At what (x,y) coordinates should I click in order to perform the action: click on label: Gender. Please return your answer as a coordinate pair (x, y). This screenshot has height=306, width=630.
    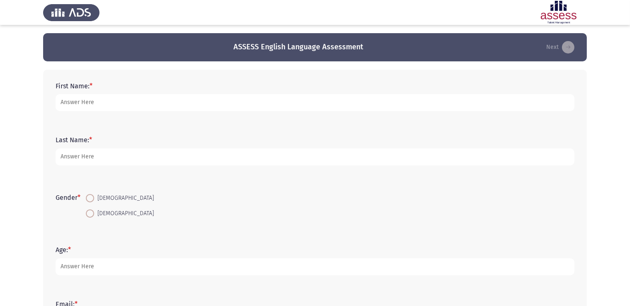
    Looking at the image, I should click on (68, 197).